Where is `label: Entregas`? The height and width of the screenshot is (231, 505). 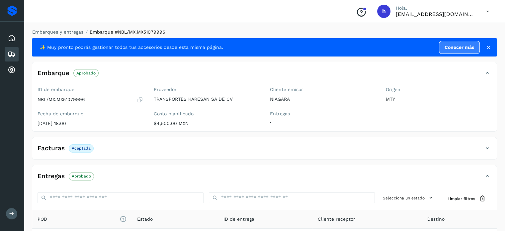 label: Entregas is located at coordinates (322, 113).